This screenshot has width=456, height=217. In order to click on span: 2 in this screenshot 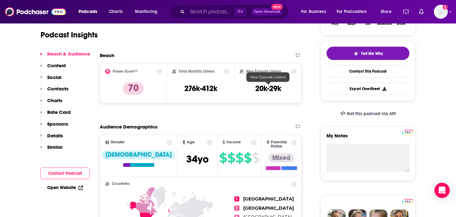, I will do `click(237, 208)`.